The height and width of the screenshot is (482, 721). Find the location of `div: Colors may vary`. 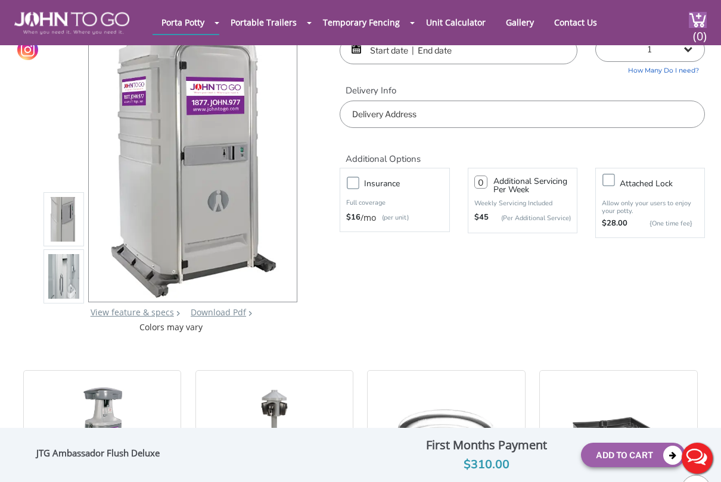

div: Colors may vary is located at coordinates (171, 328).